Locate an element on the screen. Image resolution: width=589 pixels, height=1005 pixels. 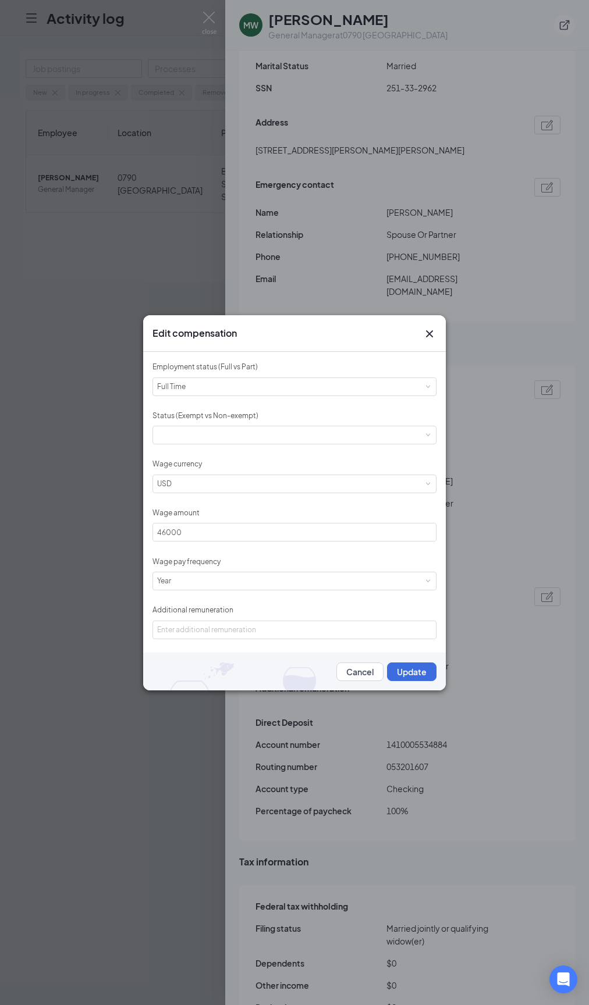
input: Additional remuneration is located at coordinates (294, 629).